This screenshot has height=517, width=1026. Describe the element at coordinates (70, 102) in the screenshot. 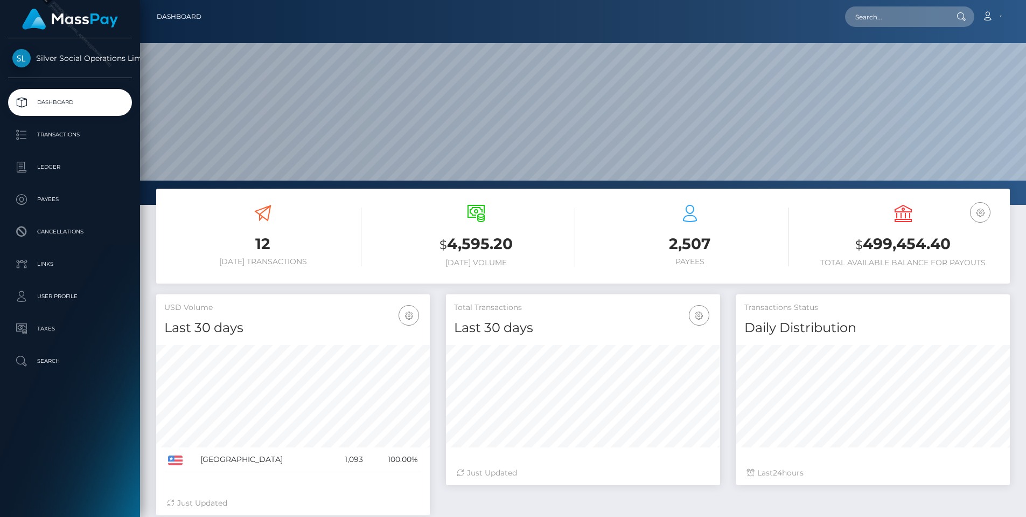

I see `p: Dashboard` at that location.